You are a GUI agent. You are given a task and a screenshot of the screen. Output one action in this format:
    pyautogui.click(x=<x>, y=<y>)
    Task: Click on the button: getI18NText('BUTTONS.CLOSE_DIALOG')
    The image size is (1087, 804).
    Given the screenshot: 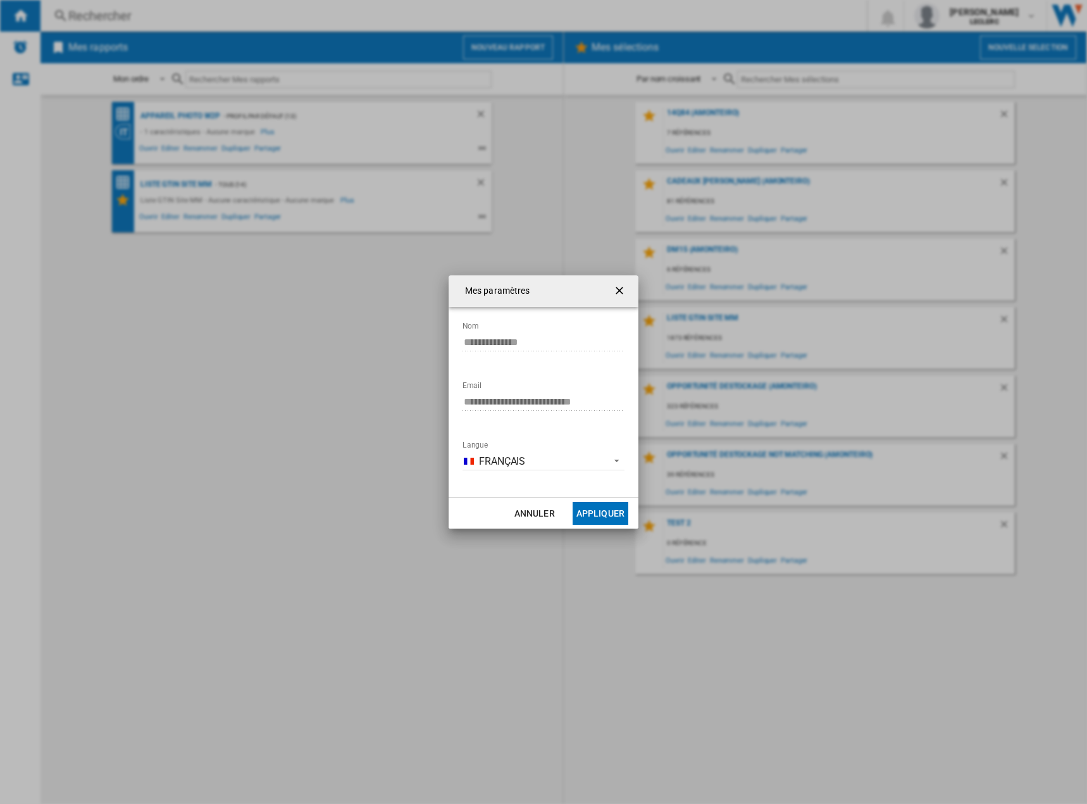 What is the action you would take?
    pyautogui.click(x=621, y=291)
    